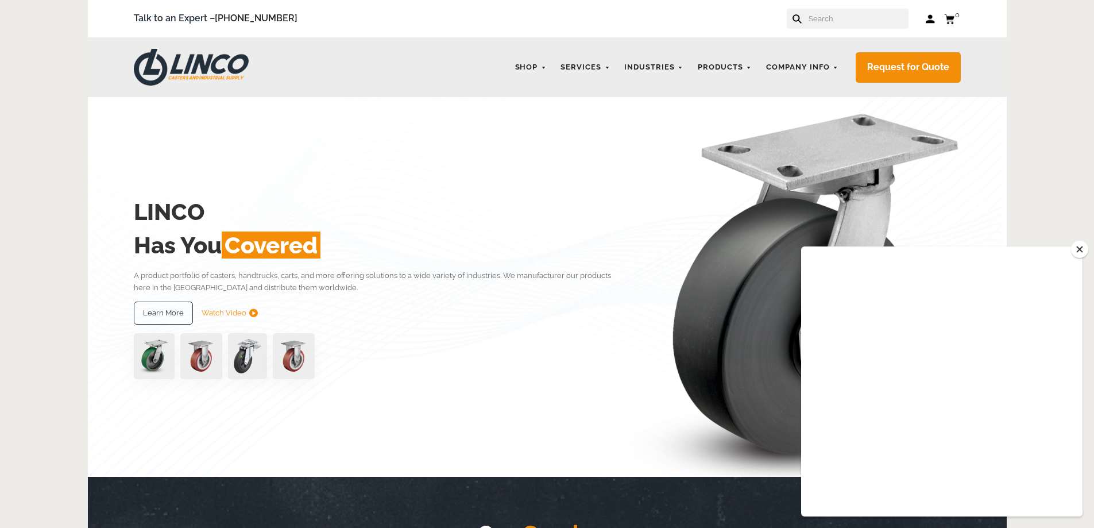 This screenshot has height=528, width=1094. I want to click on img: lvwpp200rst849959jpg-30522-removebg-preview-1.png, so click(247, 356).